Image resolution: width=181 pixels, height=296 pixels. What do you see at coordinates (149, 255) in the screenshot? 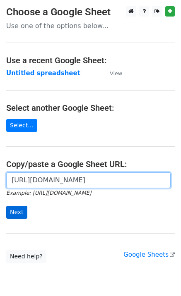
I see `a: Google Sheets` at bounding box center [149, 255].